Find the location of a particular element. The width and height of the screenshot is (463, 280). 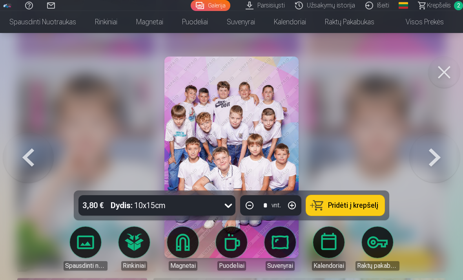

span: Pridėti į krepšelį is located at coordinates (353, 205).